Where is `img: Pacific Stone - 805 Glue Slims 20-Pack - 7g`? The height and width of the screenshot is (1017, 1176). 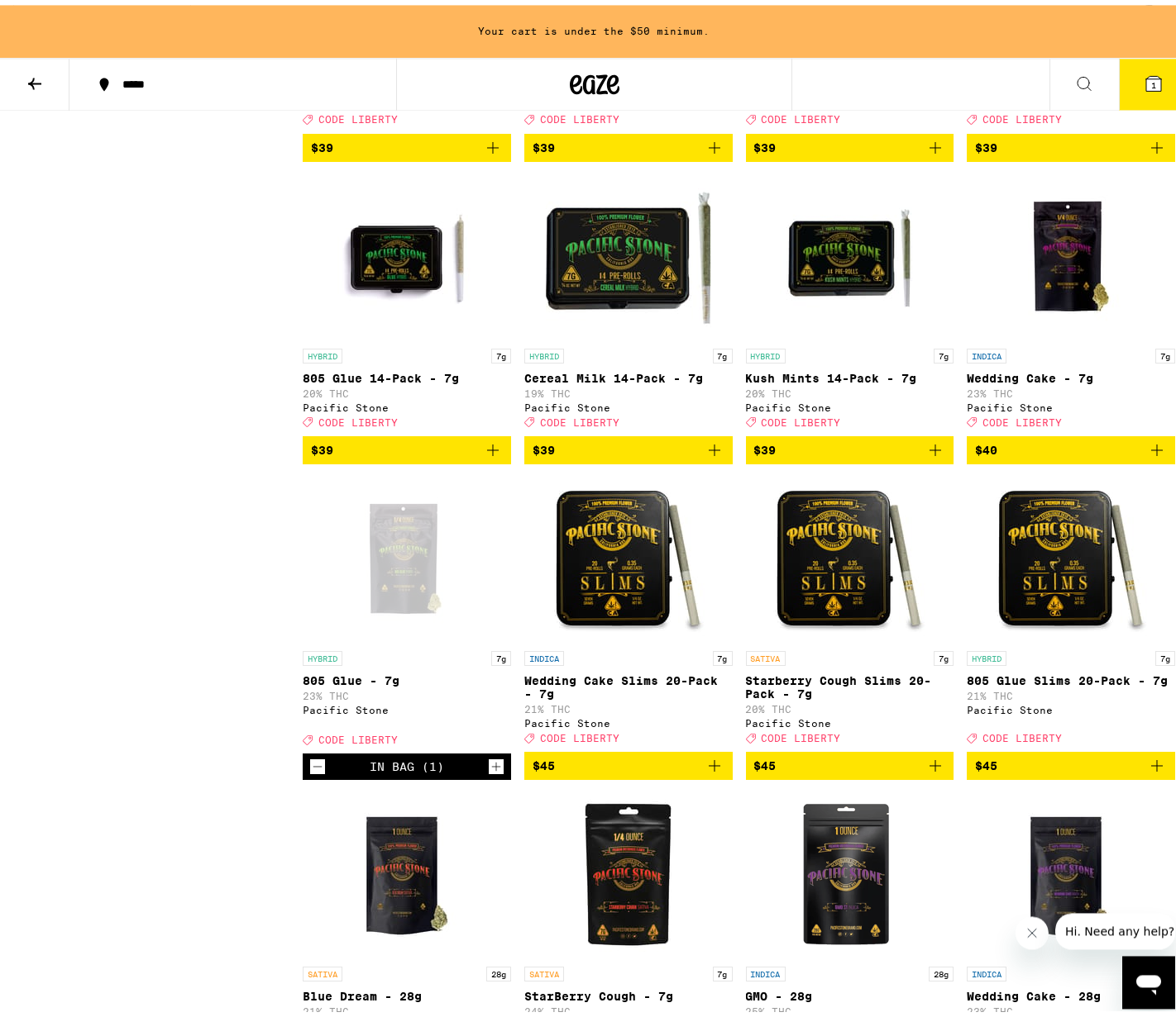
img: Pacific Stone - 805 Glue Slims 20-Pack - 7g is located at coordinates (1070, 556).